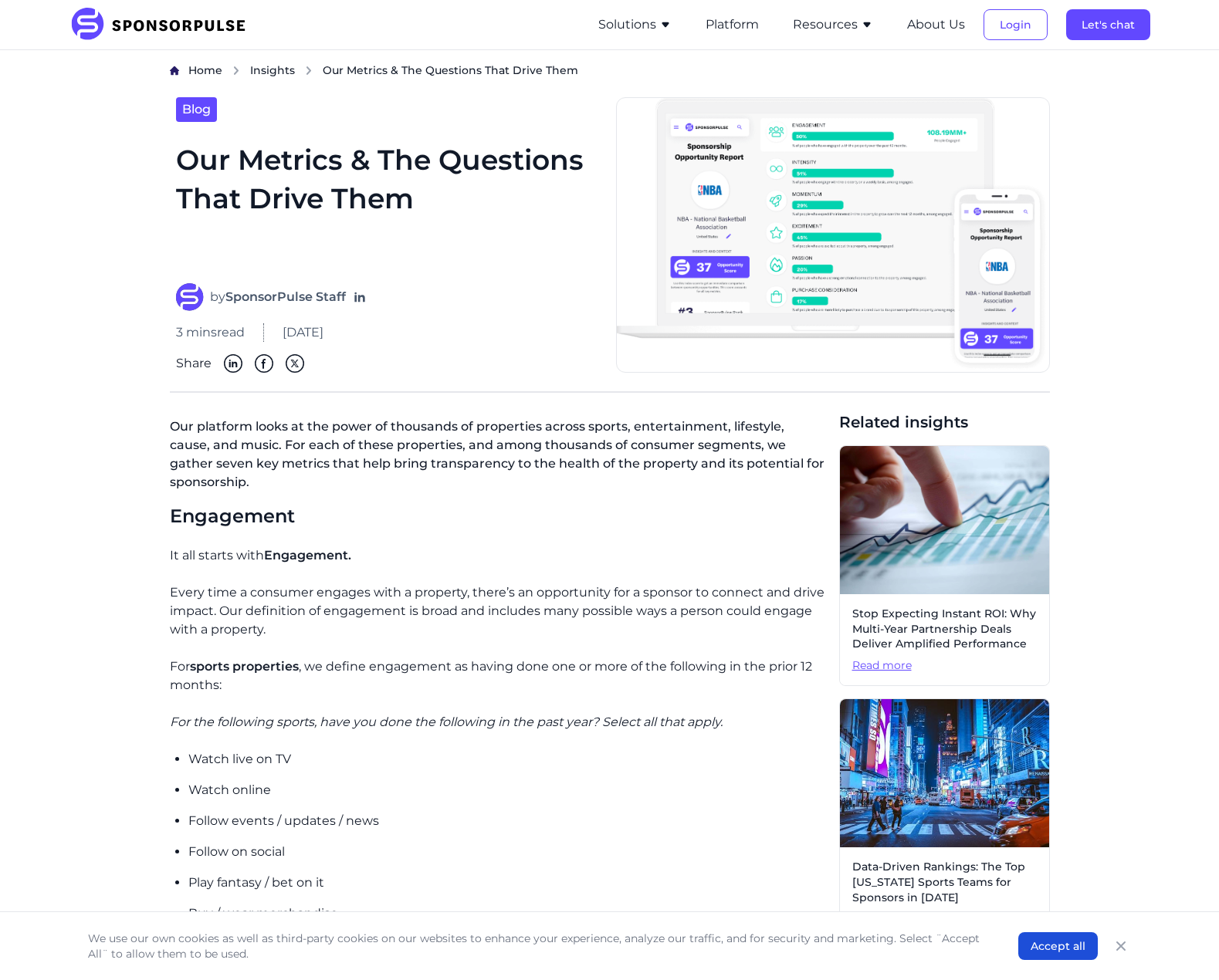  What do you see at coordinates (943, 422) in the screenshot?
I see `span: Related insights` at bounding box center [943, 422].